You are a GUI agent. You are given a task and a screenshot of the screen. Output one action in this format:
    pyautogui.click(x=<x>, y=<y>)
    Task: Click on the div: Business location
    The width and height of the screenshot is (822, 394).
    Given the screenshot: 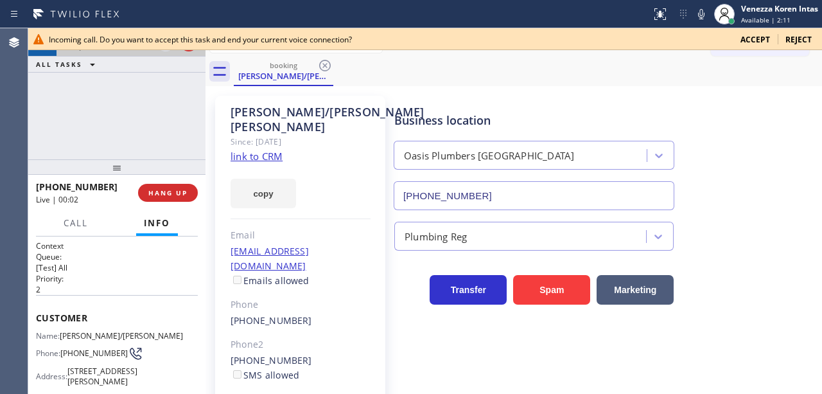 What is the action you would take?
    pyautogui.click(x=534, y=120)
    